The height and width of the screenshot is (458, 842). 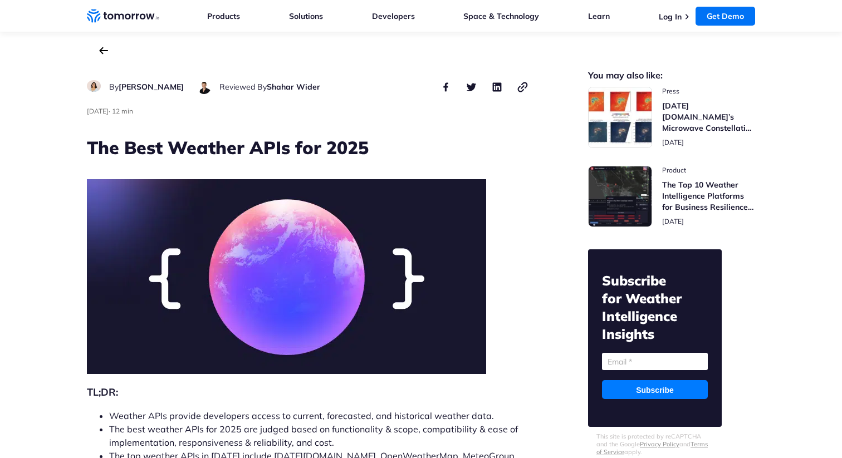 What do you see at coordinates (319, 416) in the screenshot?
I see `li: Weather APIs provide developers access to current, forecasted, and historical weather data.` at bounding box center [319, 416].